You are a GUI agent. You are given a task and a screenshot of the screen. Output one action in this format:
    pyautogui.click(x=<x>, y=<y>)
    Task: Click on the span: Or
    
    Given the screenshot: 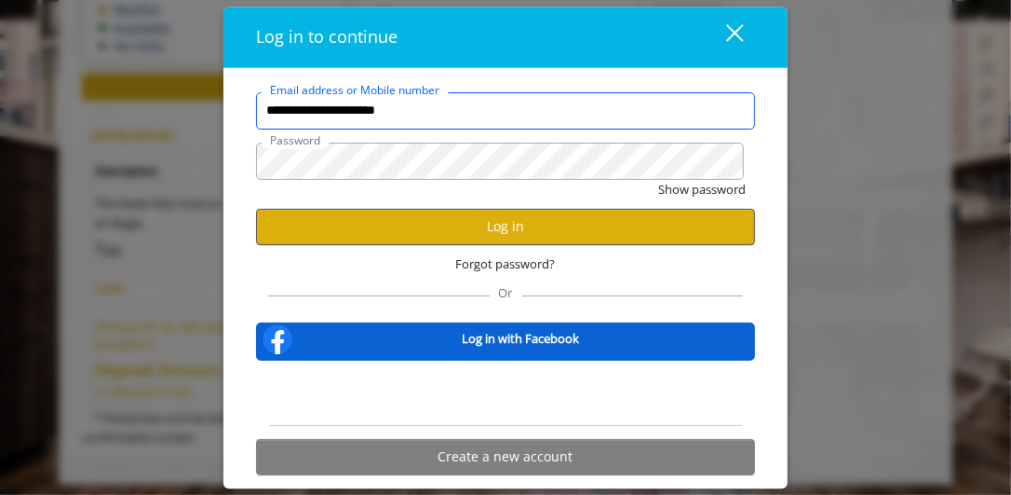 What is the action you would take?
    pyautogui.click(x=506, y=292)
    